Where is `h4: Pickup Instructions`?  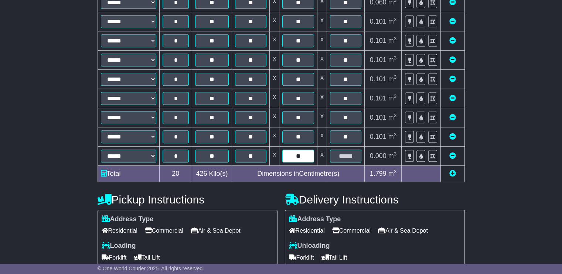
h4: Pickup Instructions is located at coordinates (187, 200).